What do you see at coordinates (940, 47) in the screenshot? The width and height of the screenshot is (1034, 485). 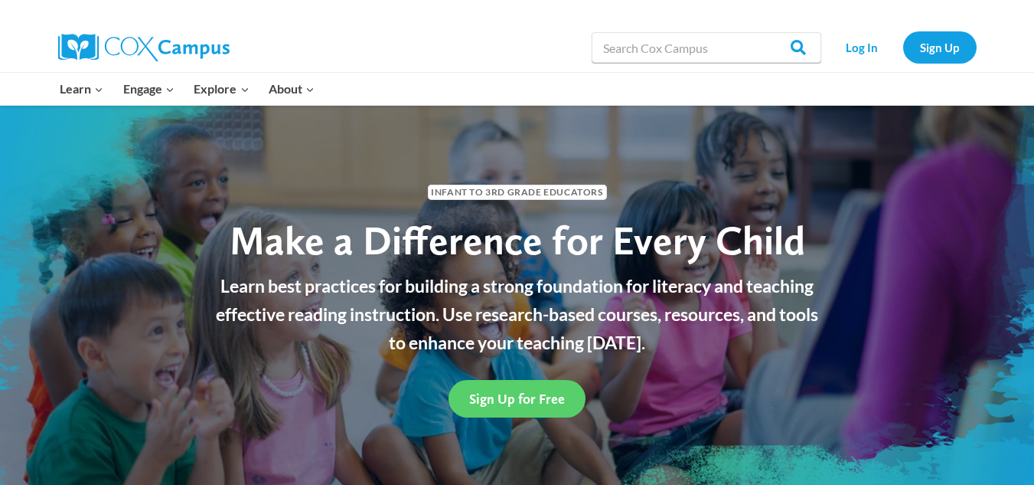 I see `a: Sign Up` at bounding box center [940, 47].